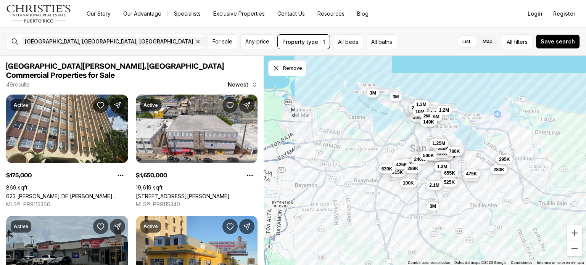 The width and height of the screenshot is (586, 265). What do you see at coordinates (434, 117) in the screenshot?
I see `button: 1.6M` at bounding box center [434, 117].